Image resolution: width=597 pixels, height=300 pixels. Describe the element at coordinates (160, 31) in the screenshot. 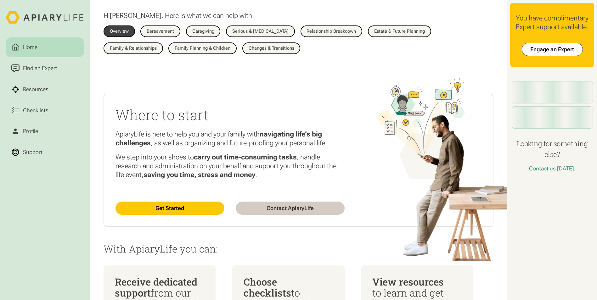

I see `div: Bereavement` at that location.